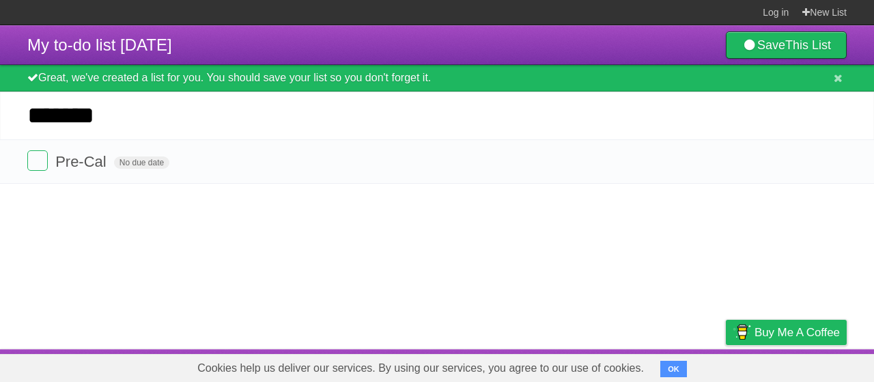 The height and width of the screenshot is (382, 874). What do you see at coordinates (808, 45) in the screenshot?
I see `b: This List` at bounding box center [808, 45].